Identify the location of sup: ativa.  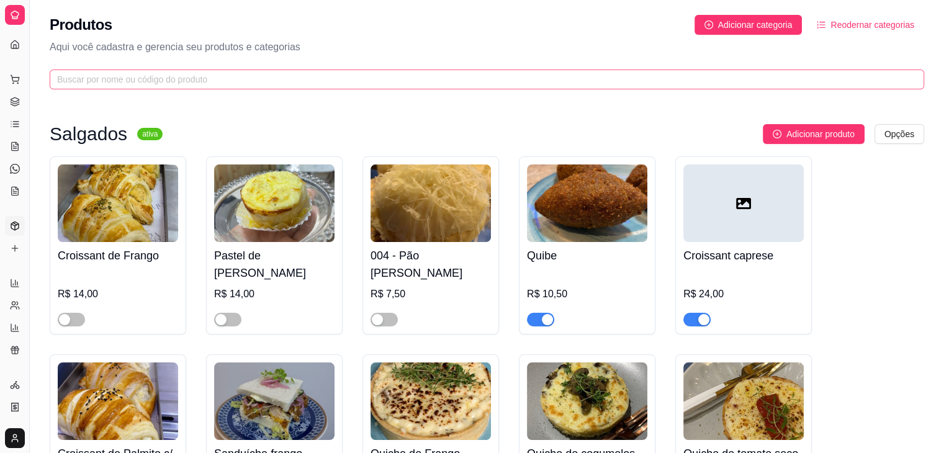
(150, 134).